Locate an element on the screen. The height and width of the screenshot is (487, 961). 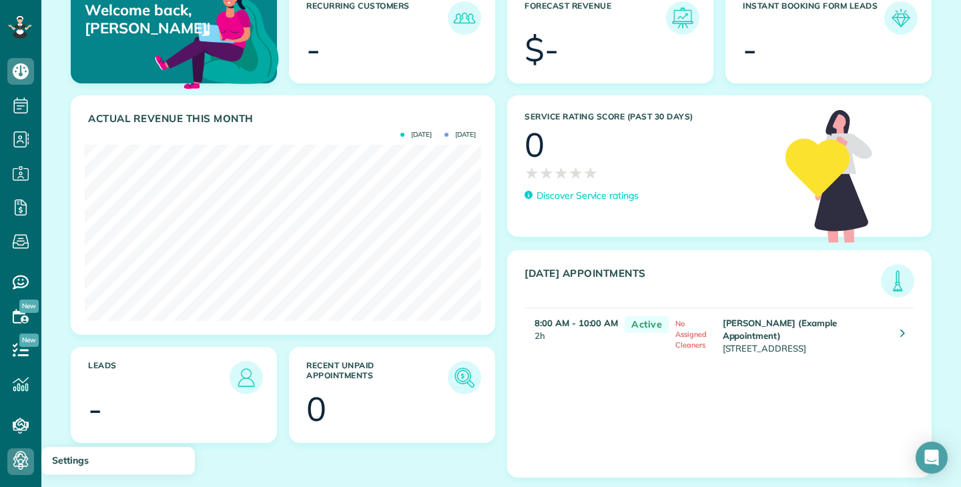
span: Settings is located at coordinates (70, 460).